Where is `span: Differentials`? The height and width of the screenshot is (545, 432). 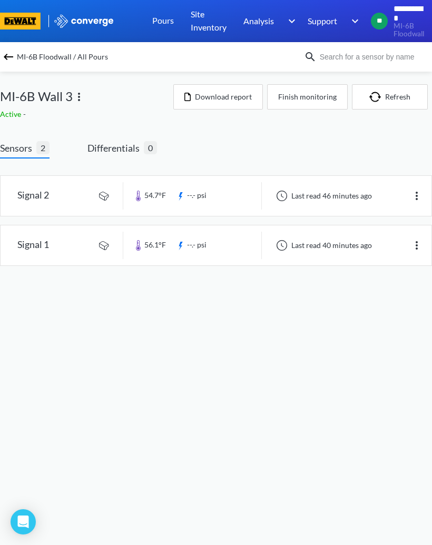
span: Differentials is located at coordinates (115, 148).